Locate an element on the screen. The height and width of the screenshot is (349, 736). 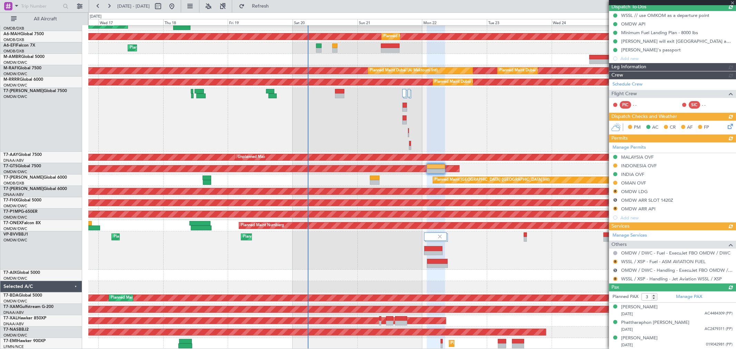
div: Wed 24 is located at coordinates (584, 22).